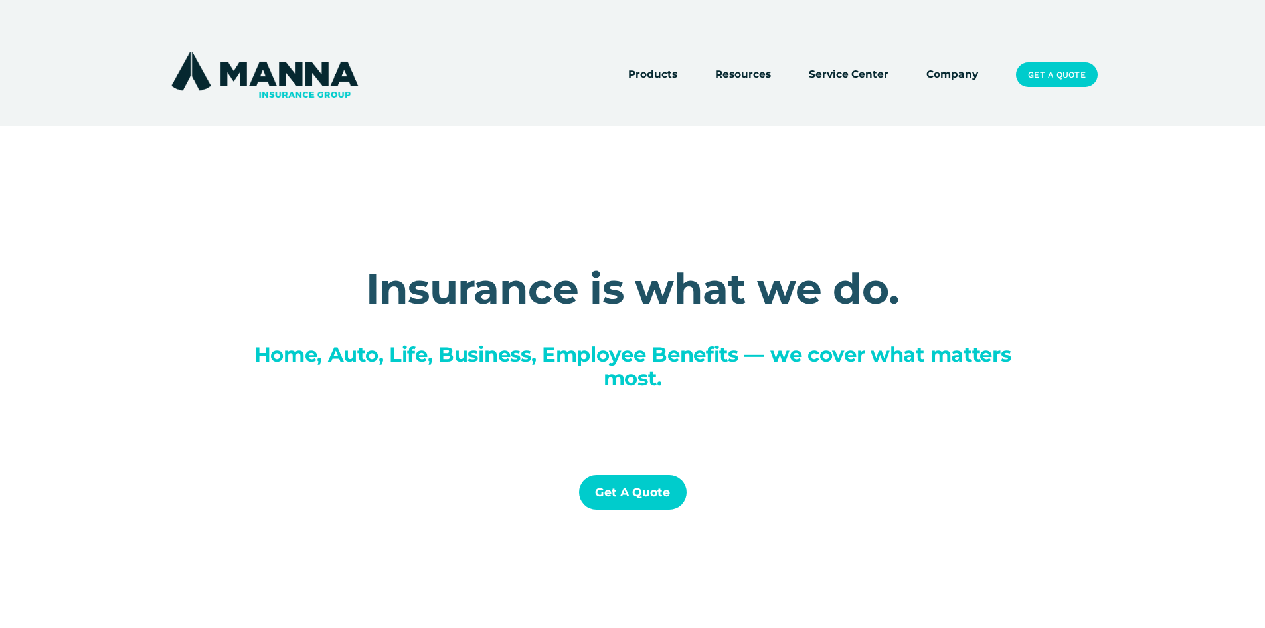 This screenshot has width=1265, height=628. I want to click on span: Home, Auto, Life, Business, Employee Benefits — we cover what matters most., so click(635, 365).